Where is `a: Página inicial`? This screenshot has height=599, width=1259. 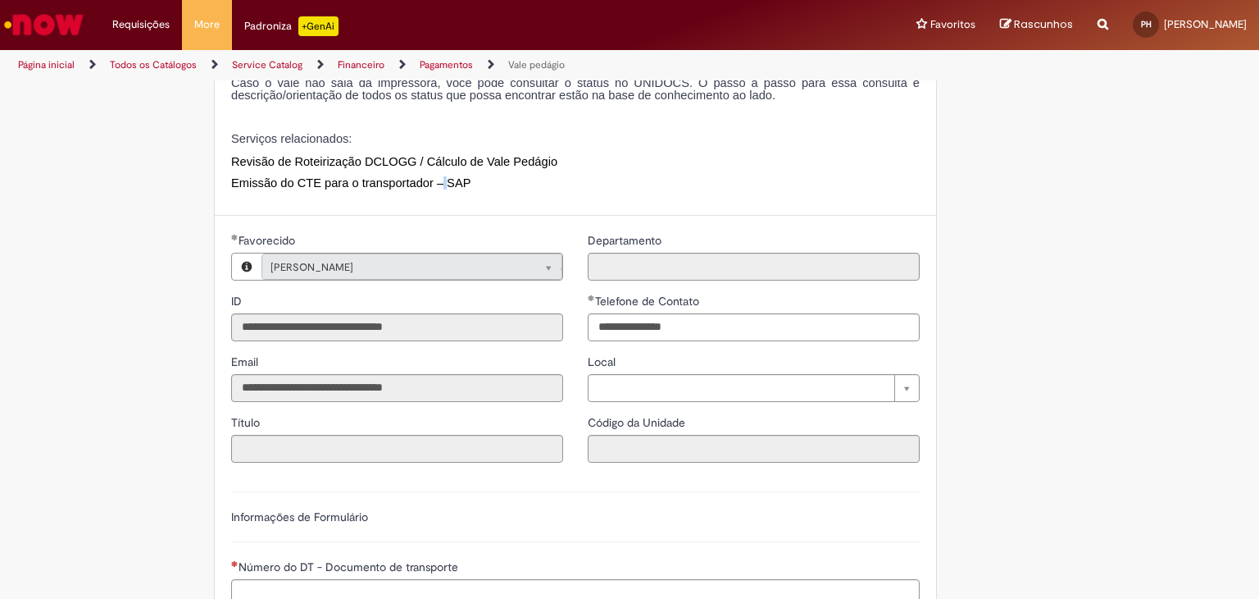
a: Página inicial is located at coordinates (46, 65).